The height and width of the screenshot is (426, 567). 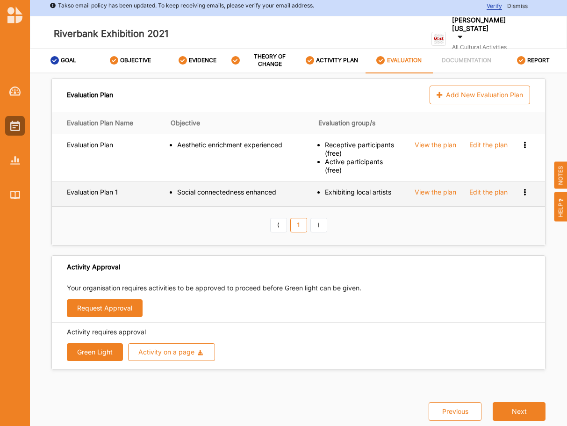 I want to click on p: Your organisation requires activities to be approved to proceed before Green light can be given., so click(x=298, y=288).